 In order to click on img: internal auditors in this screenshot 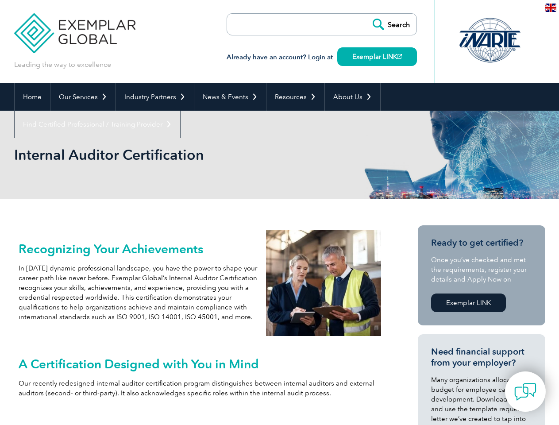, I will do `click(323, 283)`.